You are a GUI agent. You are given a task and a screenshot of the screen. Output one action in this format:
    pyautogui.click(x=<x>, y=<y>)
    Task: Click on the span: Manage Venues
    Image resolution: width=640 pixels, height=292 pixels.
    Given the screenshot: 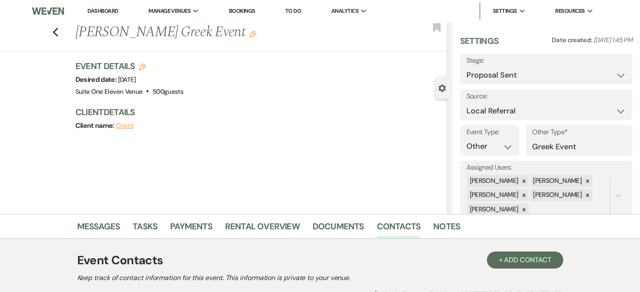 What is the action you would take?
    pyautogui.click(x=169, y=11)
    